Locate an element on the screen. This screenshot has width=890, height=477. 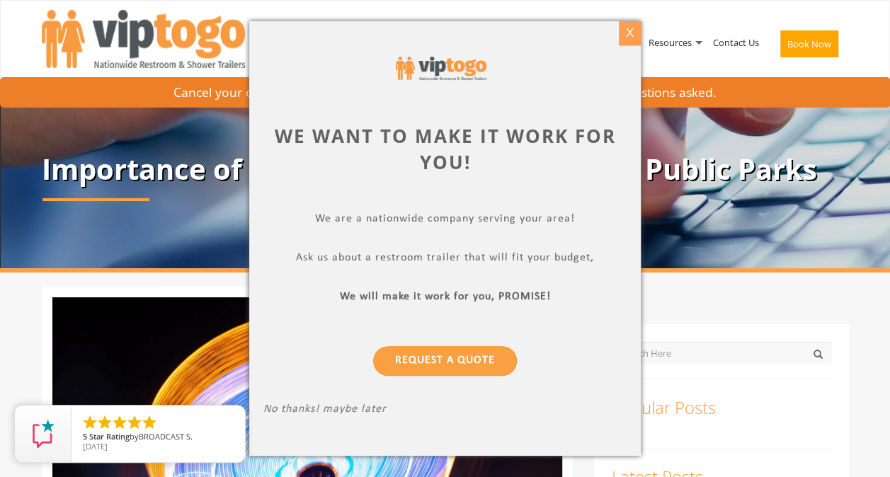
p: No thanks! maybe later is located at coordinates (445, 411).